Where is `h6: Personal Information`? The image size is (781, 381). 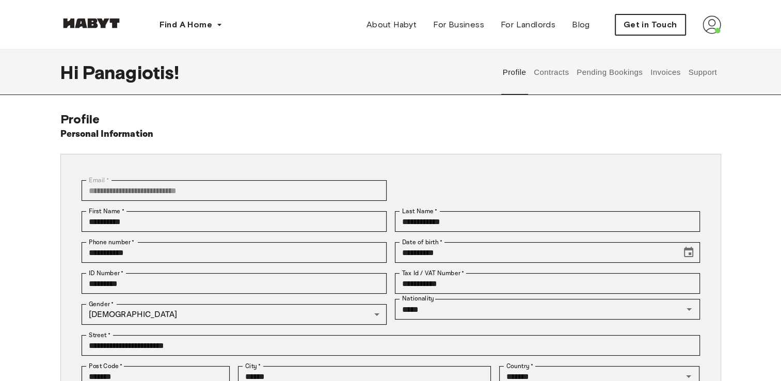
h6: Personal Information is located at coordinates (107, 134).